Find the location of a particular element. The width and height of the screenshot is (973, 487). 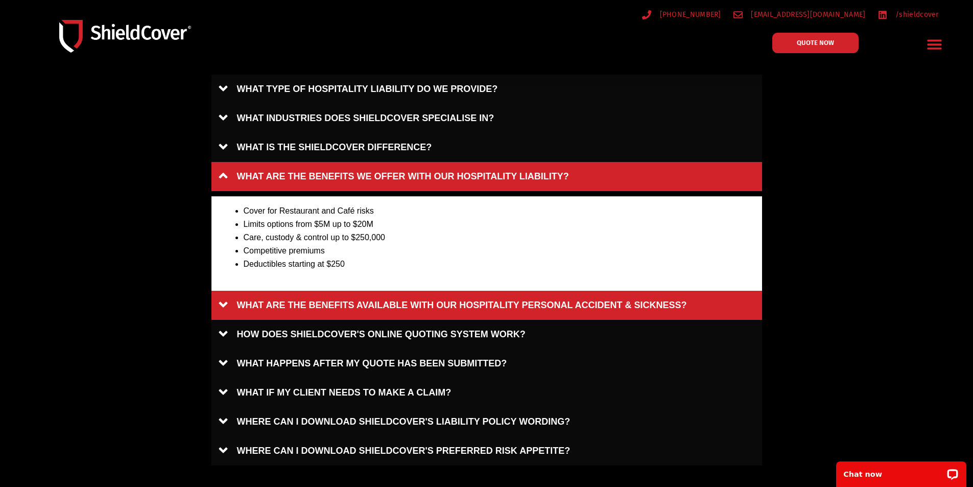

a: HOW DOES SHIELDCOVER'S ONLINE QUOTING SYSTEM WORK? is located at coordinates (487, 334).